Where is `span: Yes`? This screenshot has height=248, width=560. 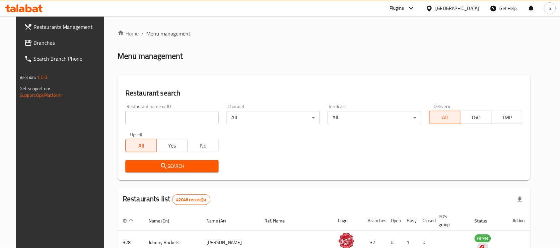
span: Yes is located at coordinates (172, 146).